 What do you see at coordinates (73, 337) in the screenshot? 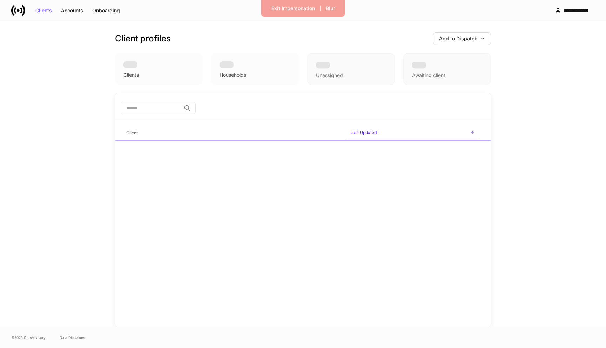
I see `a: Data Disclaimer` at bounding box center [73, 337].